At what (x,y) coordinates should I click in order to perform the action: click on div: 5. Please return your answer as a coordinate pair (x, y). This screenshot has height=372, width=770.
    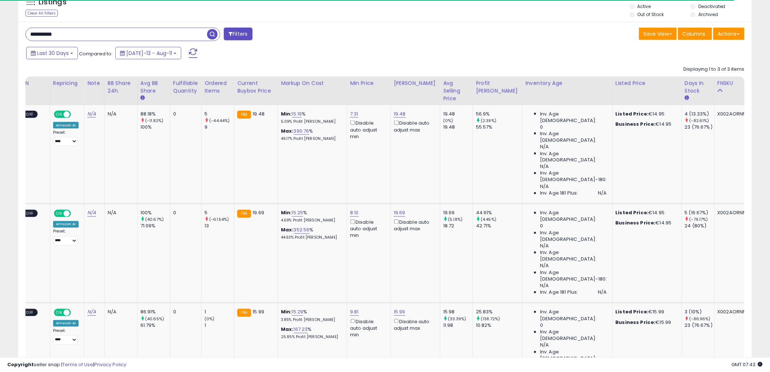
    Looking at the image, I should click on (219, 213).